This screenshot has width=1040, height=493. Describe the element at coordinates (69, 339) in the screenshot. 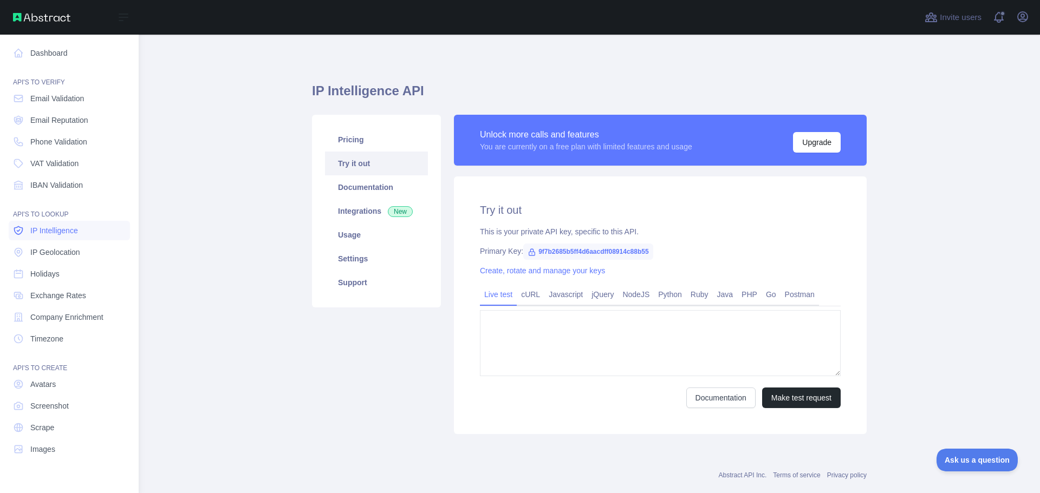

I see `a: Timezone` at that location.